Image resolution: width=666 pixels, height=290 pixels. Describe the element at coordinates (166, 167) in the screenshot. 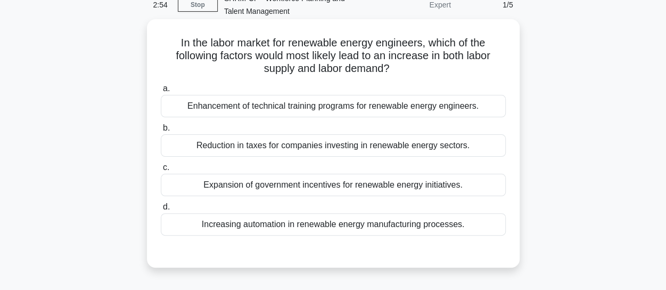

I see `span: c.` at that location.